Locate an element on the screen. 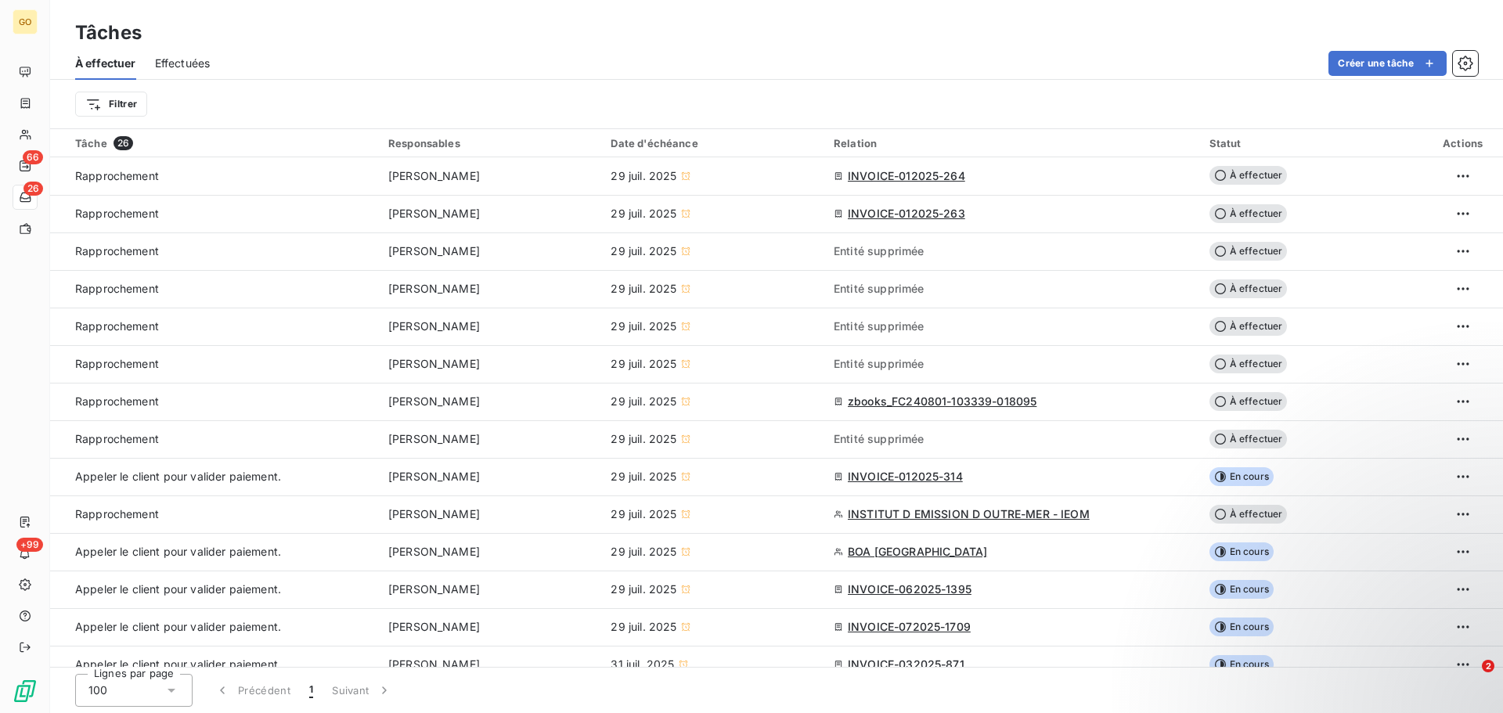 Image resolution: width=1503 pixels, height=713 pixels. span: +99 is located at coordinates (30, 545).